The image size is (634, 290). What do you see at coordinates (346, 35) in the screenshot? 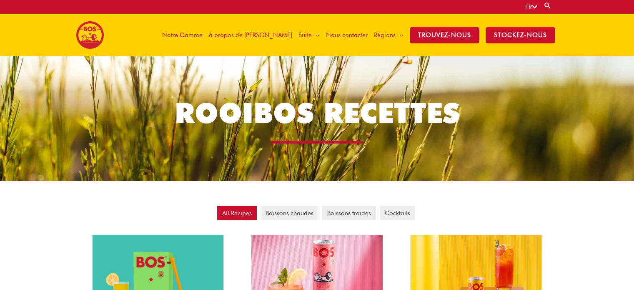
I see `a: Nous contacter` at bounding box center [346, 35].